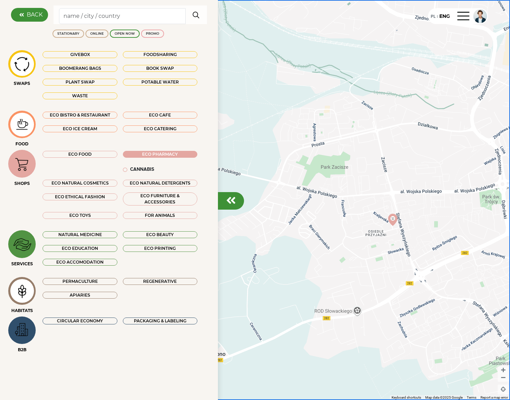 The image size is (510, 400). I want to click on div: Boomerang bags, so click(80, 68).